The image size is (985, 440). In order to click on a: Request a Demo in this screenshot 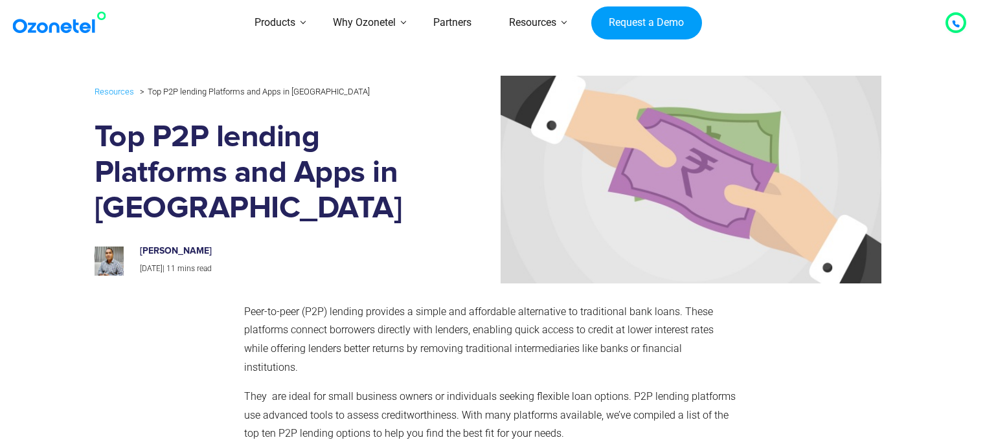, I will do `click(646, 23)`.